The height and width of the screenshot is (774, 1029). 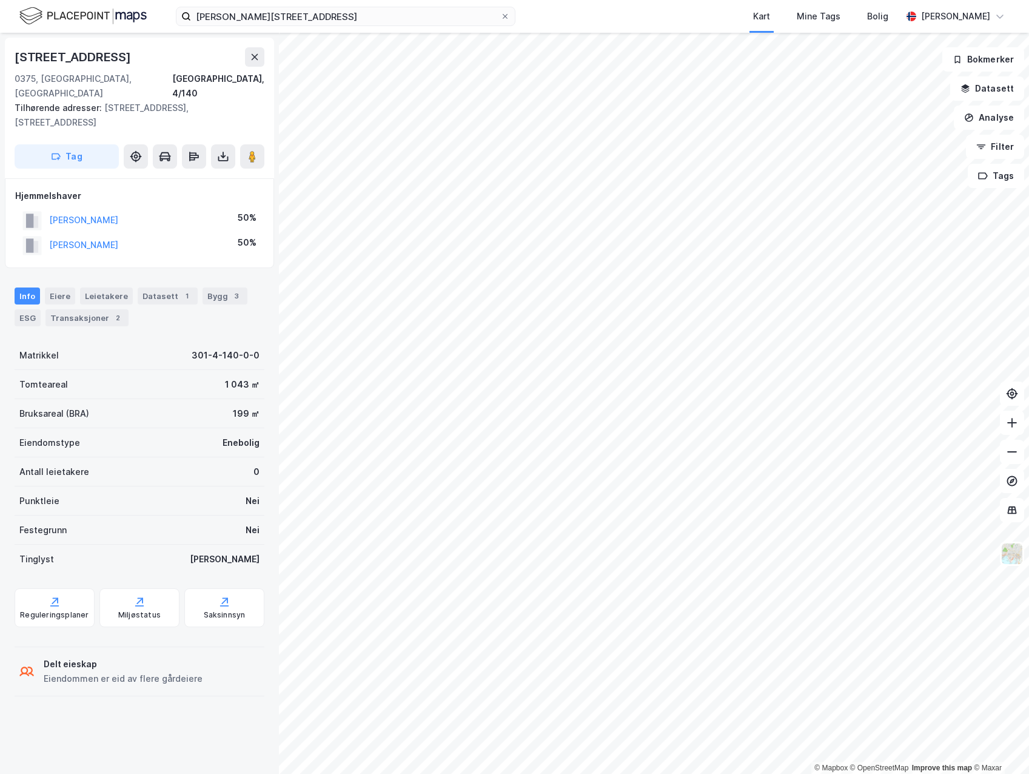 I want to click on button: Datasett, so click(x=987, y=89).